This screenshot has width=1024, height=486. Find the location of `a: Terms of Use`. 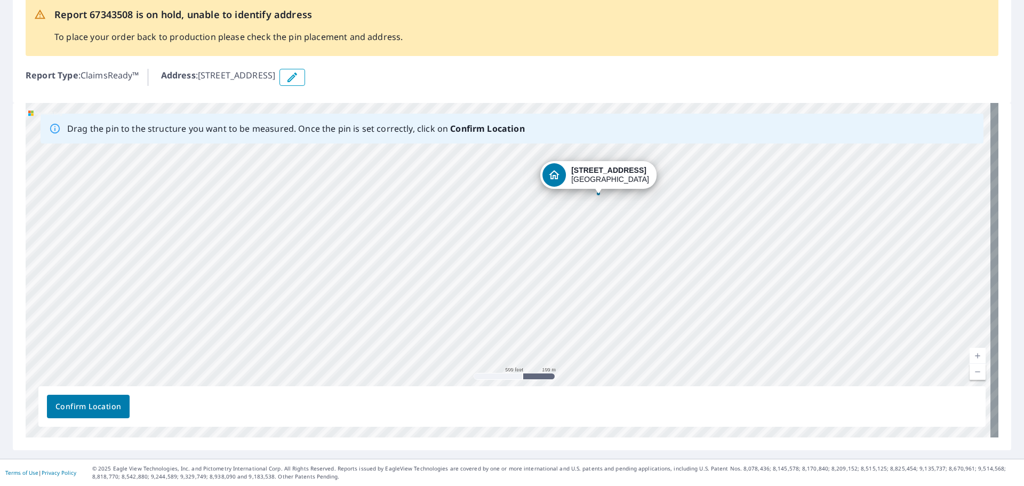

a: Terms of Use is located at coordinates (22, 473).